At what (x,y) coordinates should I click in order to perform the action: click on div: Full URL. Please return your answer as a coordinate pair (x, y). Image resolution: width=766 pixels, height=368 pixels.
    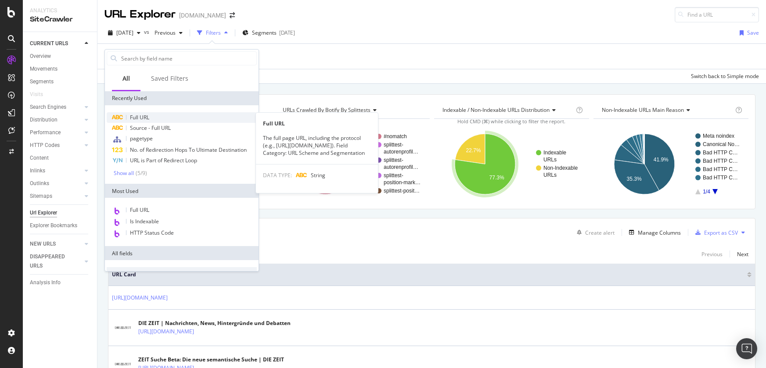
    Looking at the image, I should click on (317, 123).